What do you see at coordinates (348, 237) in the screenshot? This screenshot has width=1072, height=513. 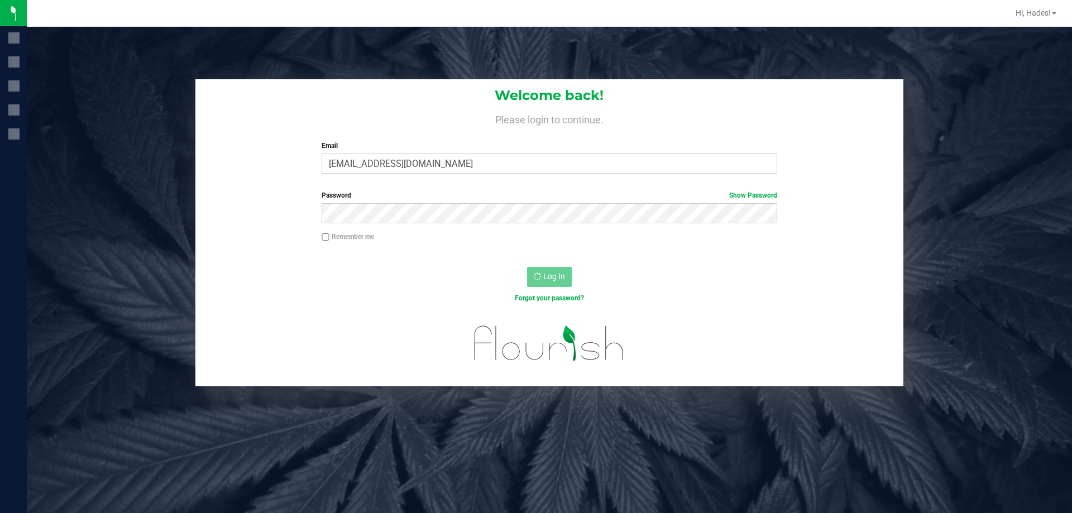 I see `label: Remember me` at bounding box center [348, 237].